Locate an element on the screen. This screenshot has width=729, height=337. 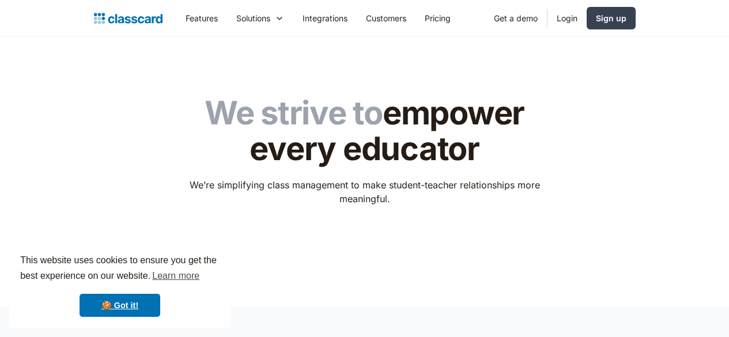
a: Get a demo is located at coordinates (516, 18).